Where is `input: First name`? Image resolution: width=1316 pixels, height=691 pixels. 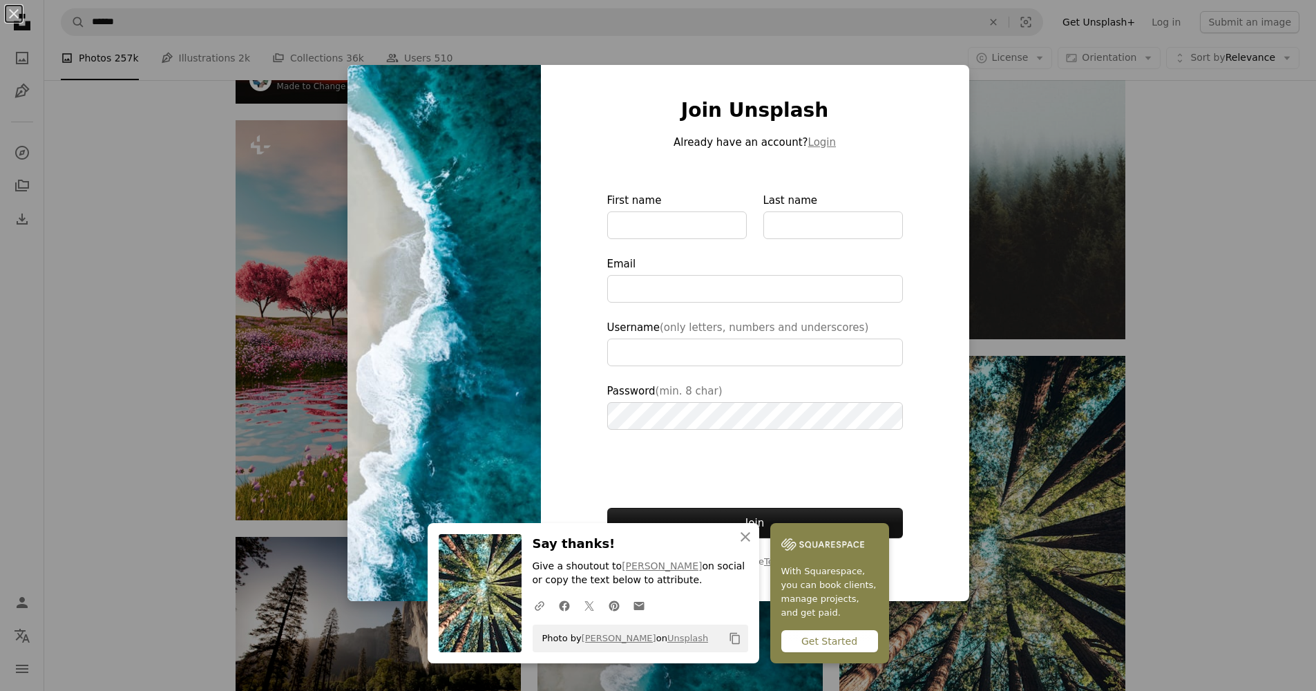 input: First name is located at coordinates (677, 225).